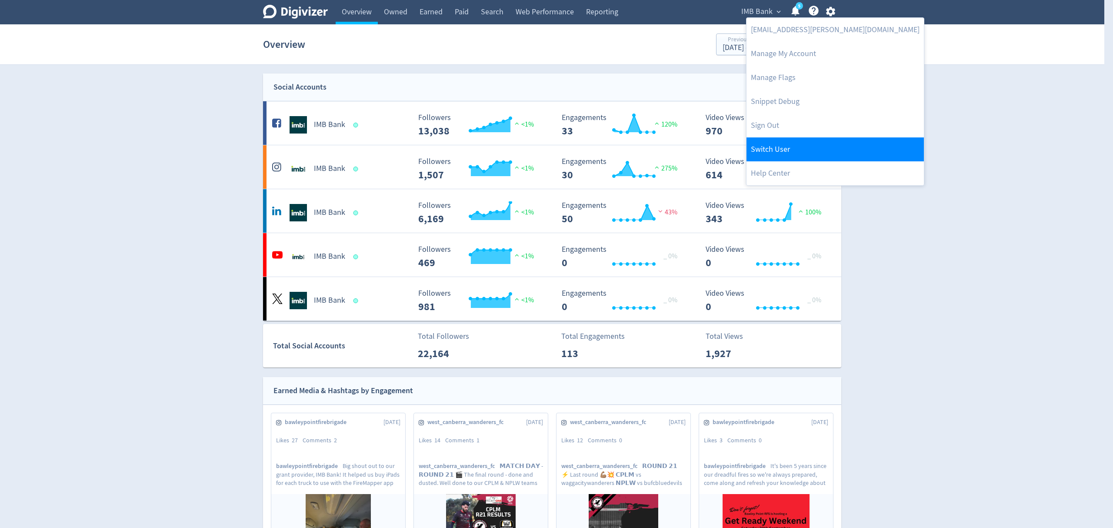  What do you see at coordinates (835, 101) in the screenshot?
I see `a: Snippet Debug` at bounding box center [835, 101].